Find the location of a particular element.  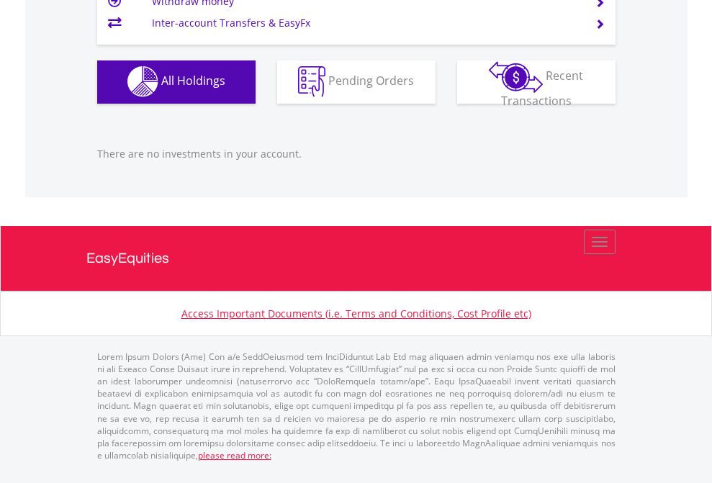

button: All Holdings is located at coordinates (177, 82).